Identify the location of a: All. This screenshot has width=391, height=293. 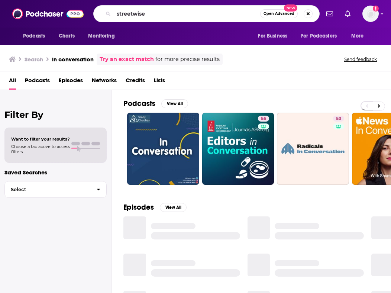
(12, 82).